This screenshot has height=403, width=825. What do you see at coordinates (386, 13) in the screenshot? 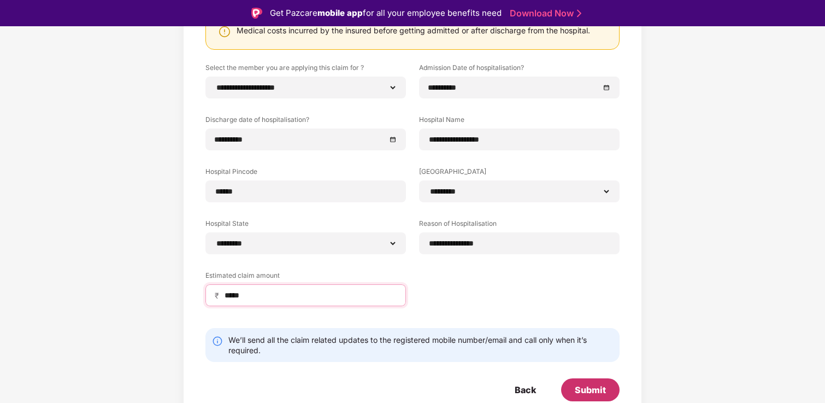
I see `div: Get Pazcare for all your employee benefits need` at bounding box center [386, 13].